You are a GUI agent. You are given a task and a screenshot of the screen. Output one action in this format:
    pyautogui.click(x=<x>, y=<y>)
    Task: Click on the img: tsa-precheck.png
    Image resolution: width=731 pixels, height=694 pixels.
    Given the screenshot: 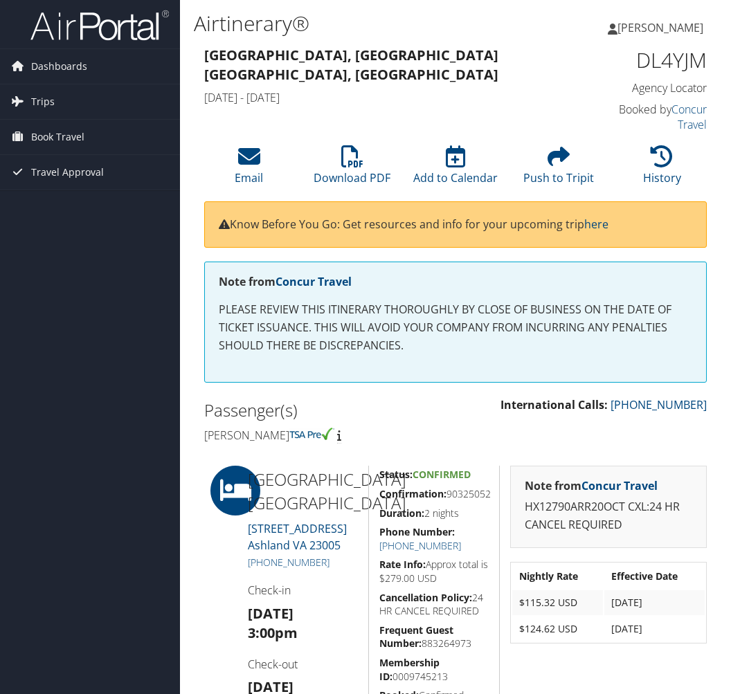 What is the action you would take?
    pyautogui.click(x=311, y=434)
    